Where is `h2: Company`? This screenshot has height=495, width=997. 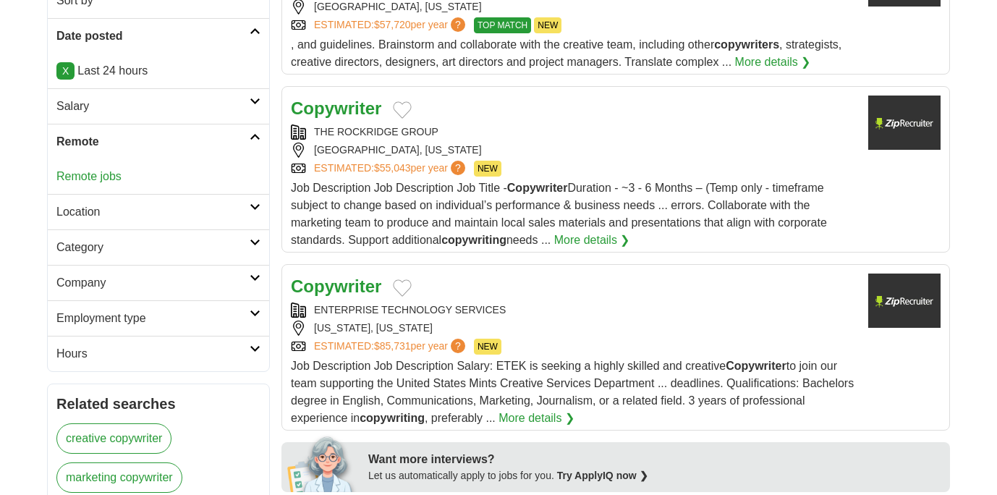 h2: Company is located at coordinates (153, 283).